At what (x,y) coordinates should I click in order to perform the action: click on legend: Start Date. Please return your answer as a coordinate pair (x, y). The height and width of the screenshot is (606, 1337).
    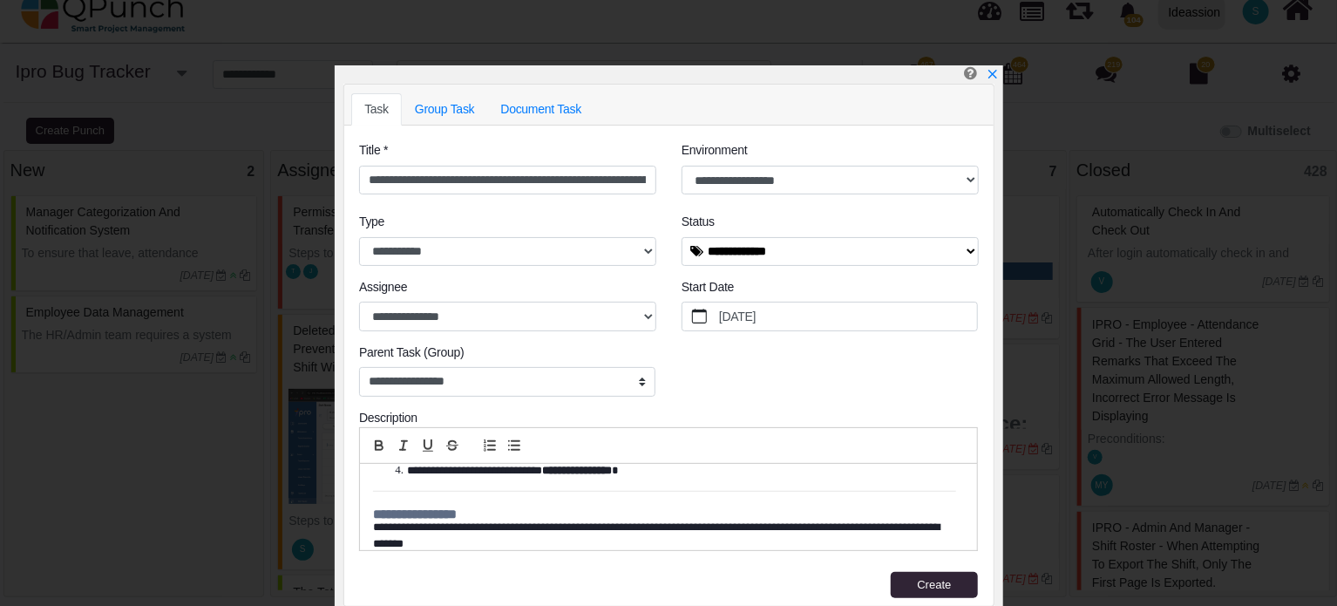
    Looking at the image, I should click on (830, 289).